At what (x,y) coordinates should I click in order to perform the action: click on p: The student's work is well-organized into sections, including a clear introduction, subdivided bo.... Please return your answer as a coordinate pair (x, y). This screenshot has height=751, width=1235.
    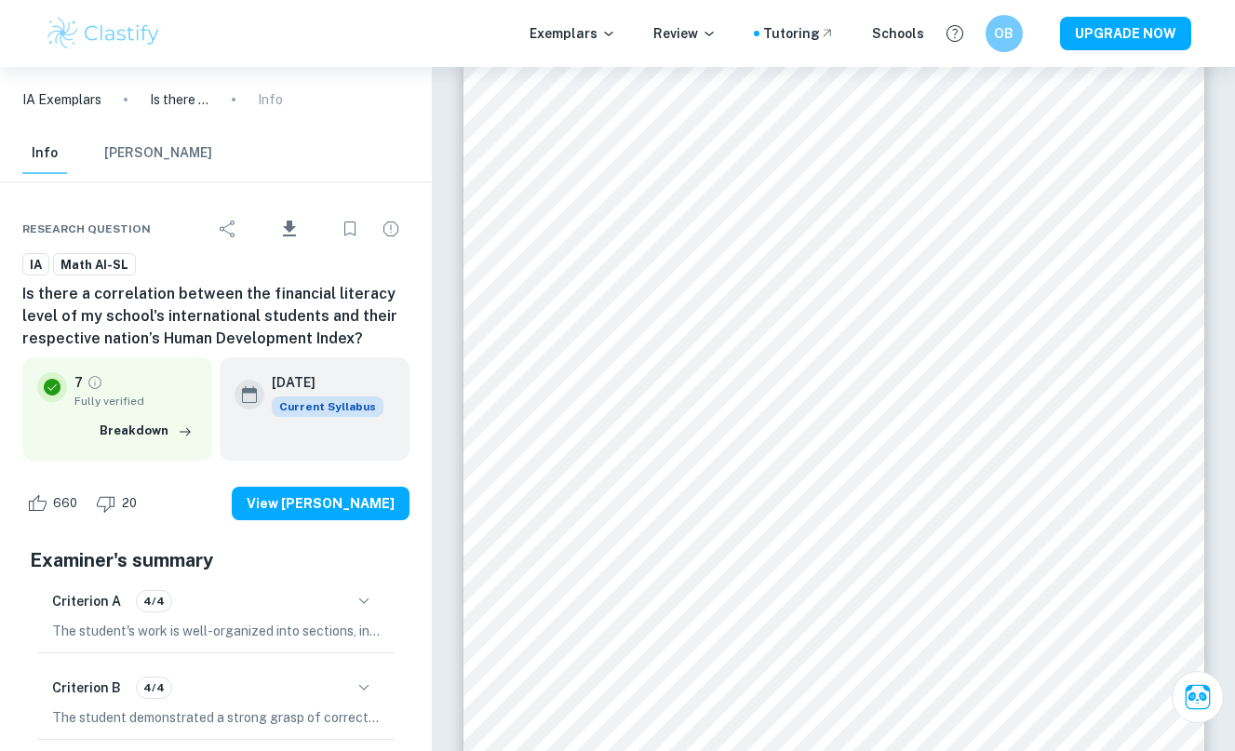
    Looking at the image, I should click on (216, 631).